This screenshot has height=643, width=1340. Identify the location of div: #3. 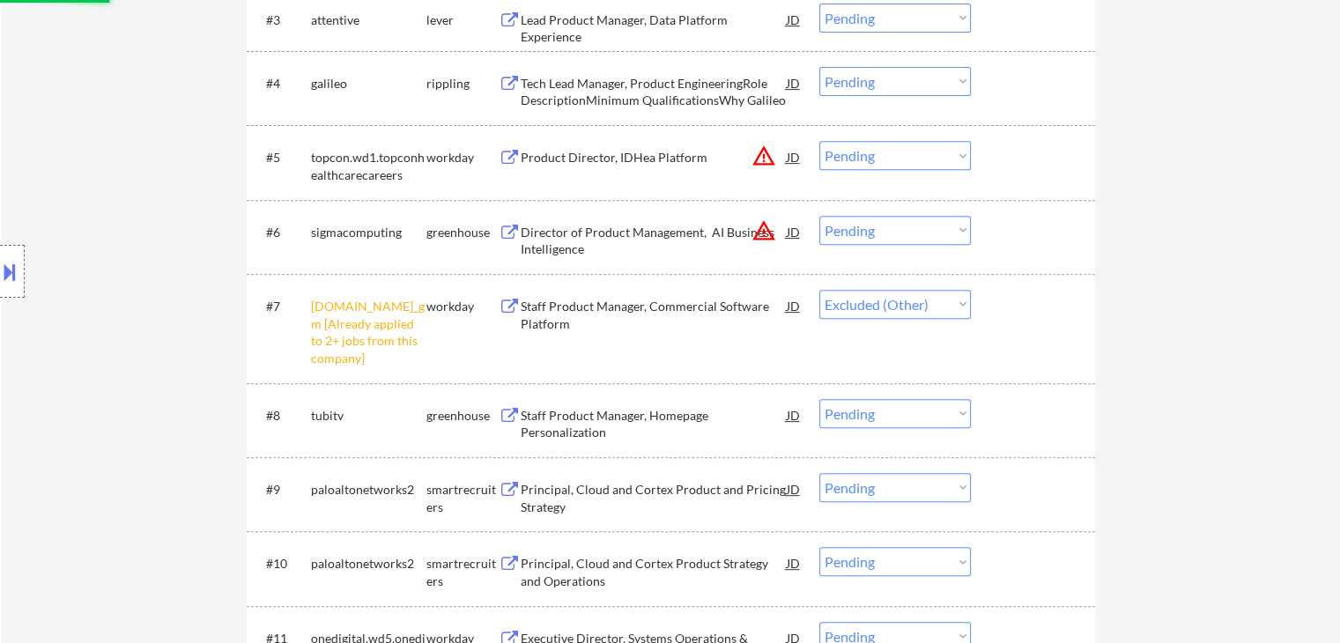
(281, 20).